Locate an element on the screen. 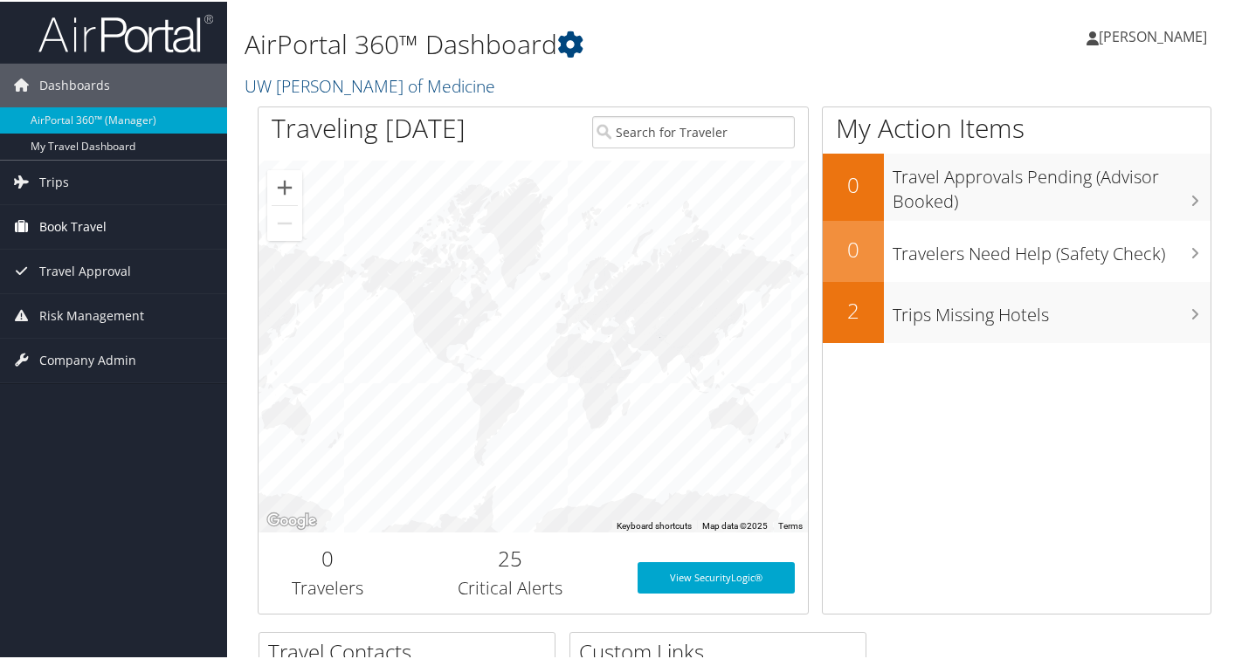 The image size is (1235, 659). a: 0Travel Approvals Pending (Advisor Booked) is located at coordinates (1017, 185).